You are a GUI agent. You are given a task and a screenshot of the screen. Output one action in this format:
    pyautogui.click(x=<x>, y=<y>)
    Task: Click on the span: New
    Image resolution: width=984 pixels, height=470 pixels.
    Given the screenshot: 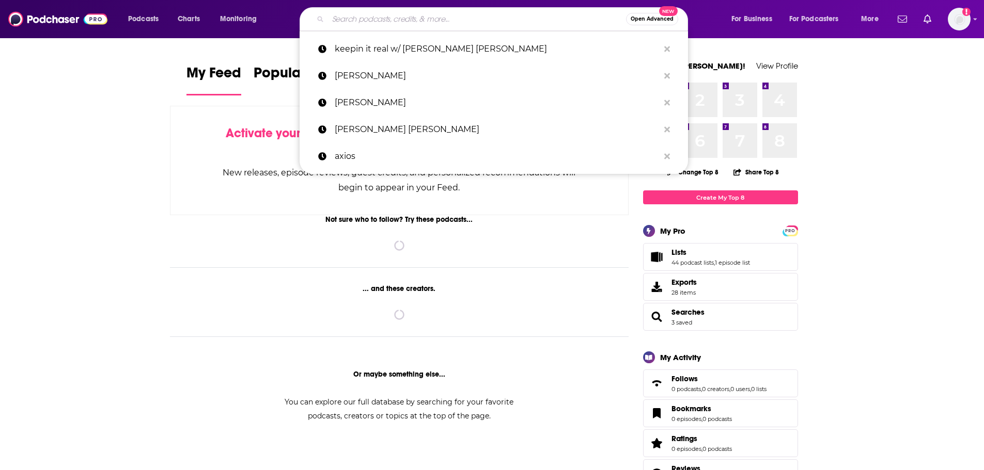 What is the action you would take?
    pyautogui.click(x=668, y=11)
    